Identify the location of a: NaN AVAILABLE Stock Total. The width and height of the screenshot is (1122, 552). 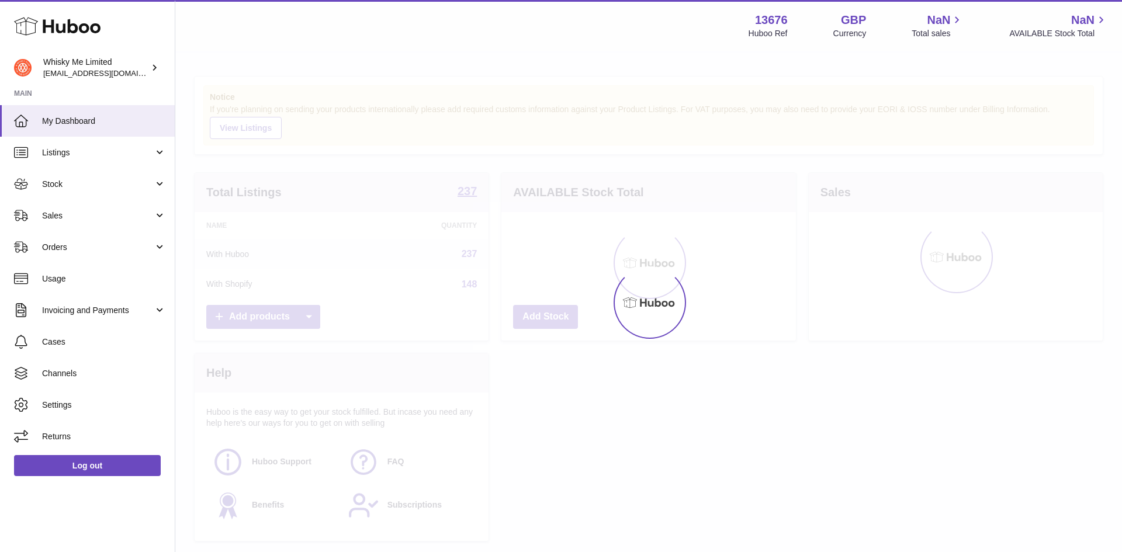
(1058, 26).